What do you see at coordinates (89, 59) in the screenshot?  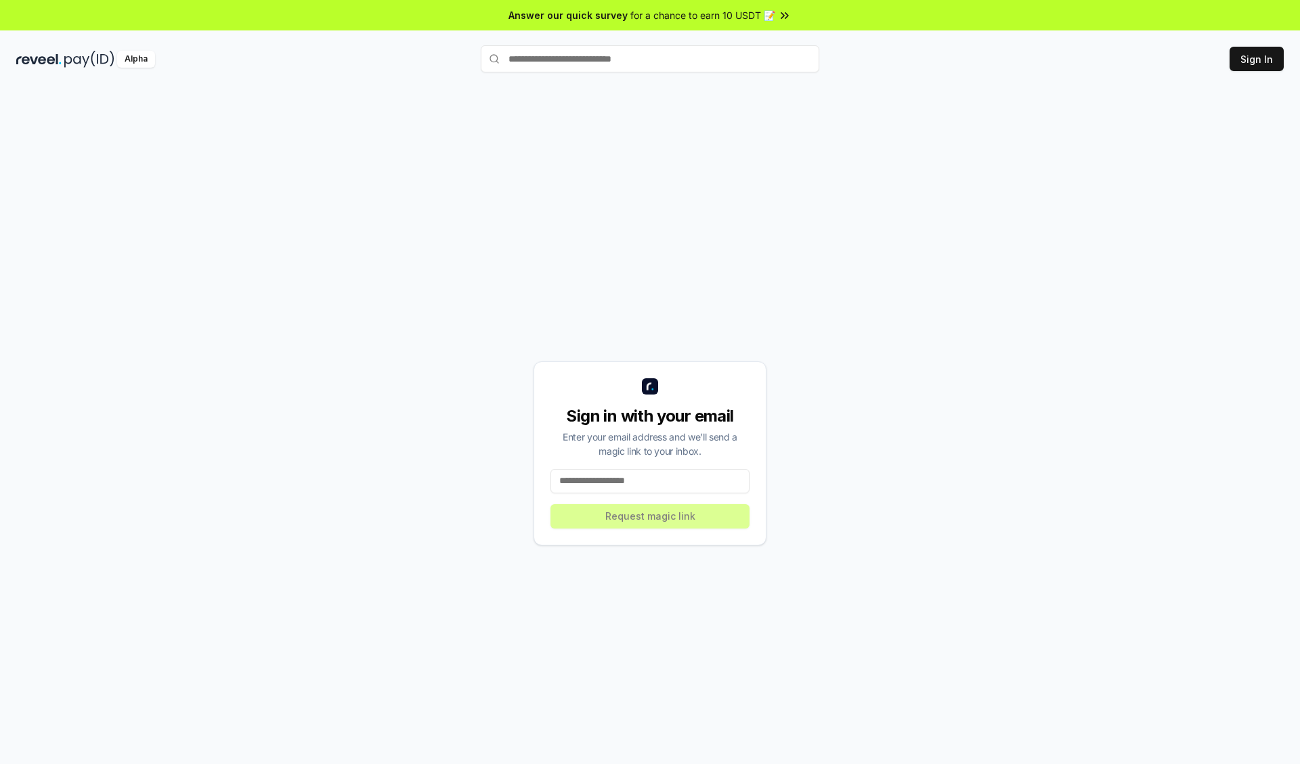 I see `img: pay_id` at bounding box center [89, 59].